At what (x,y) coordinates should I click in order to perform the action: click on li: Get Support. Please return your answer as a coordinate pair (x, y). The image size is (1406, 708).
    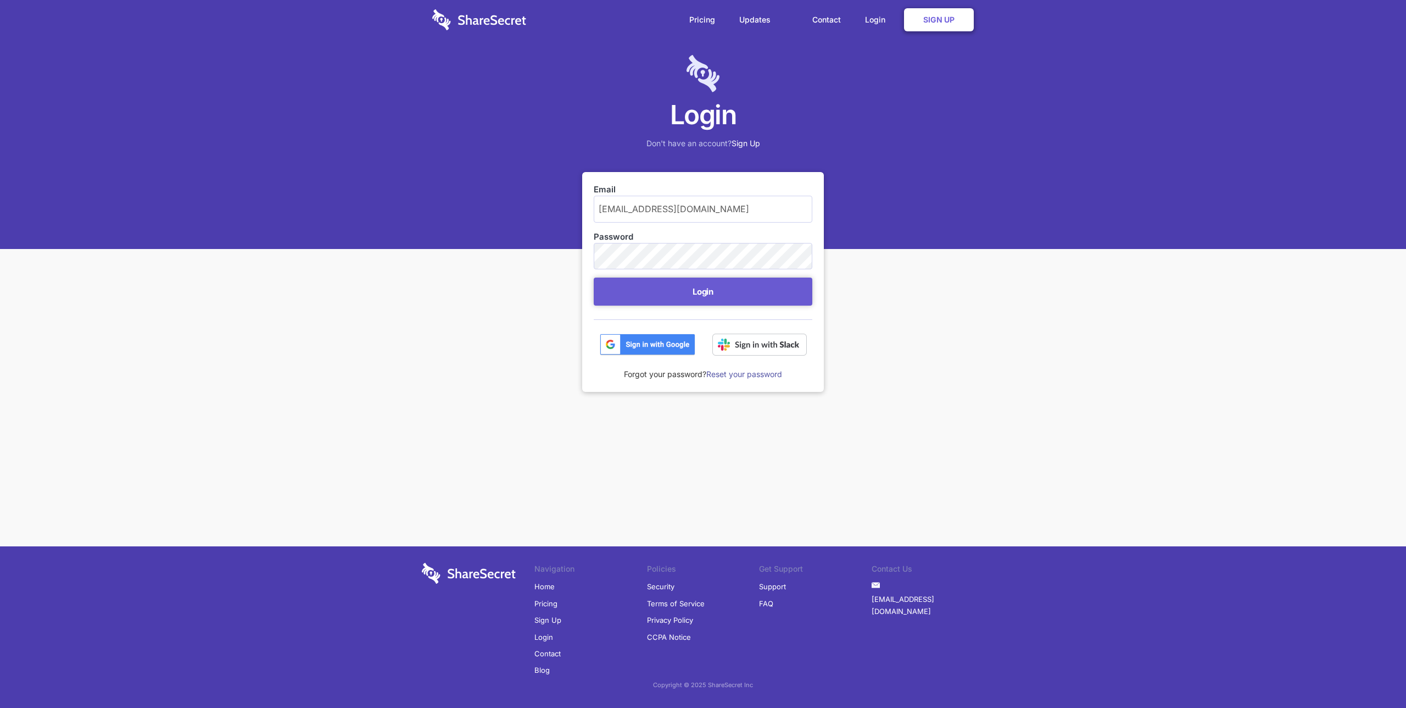
    Looking at the image, I should click on (815, 570).